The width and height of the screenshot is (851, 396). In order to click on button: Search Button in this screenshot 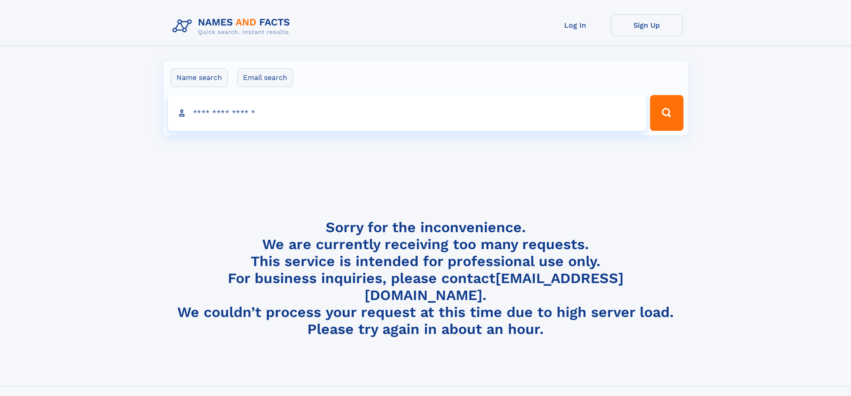, I will do `click(666, 113)`.